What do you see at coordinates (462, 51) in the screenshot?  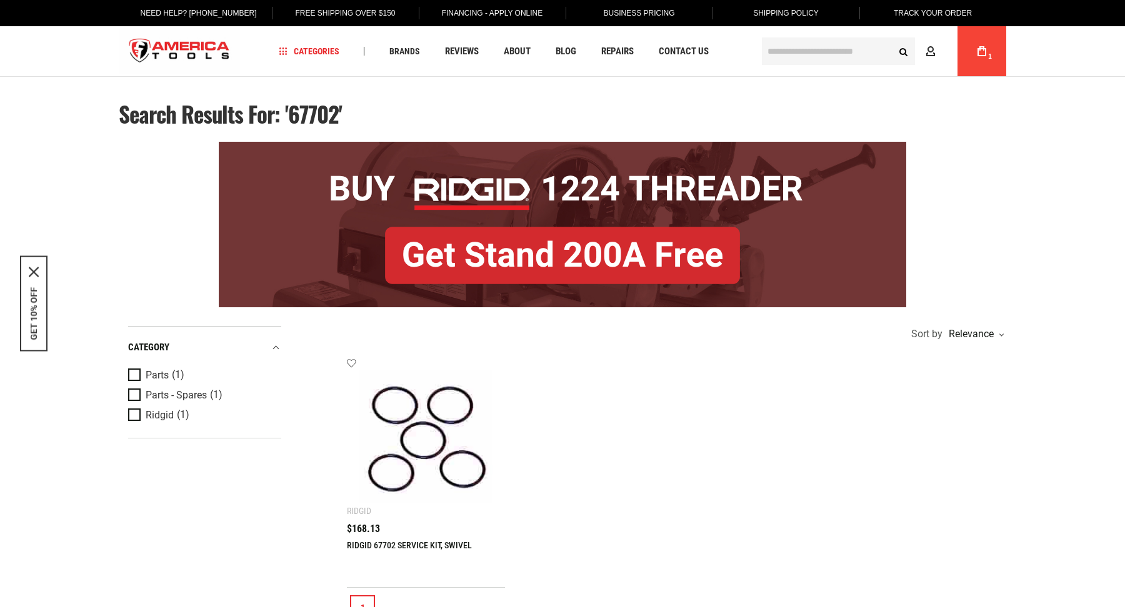 I see `a: Reviews` at bounding box center [462, 51].